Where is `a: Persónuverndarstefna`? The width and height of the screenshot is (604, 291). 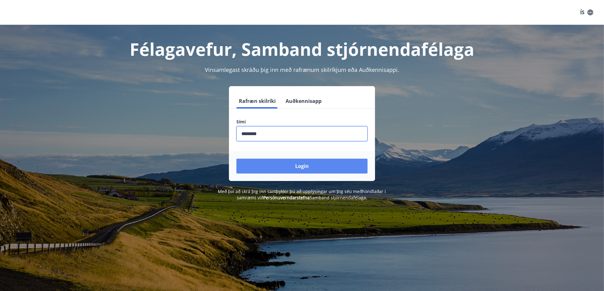
a: Persónuverndarstefna is located at coordinates (287, 197).